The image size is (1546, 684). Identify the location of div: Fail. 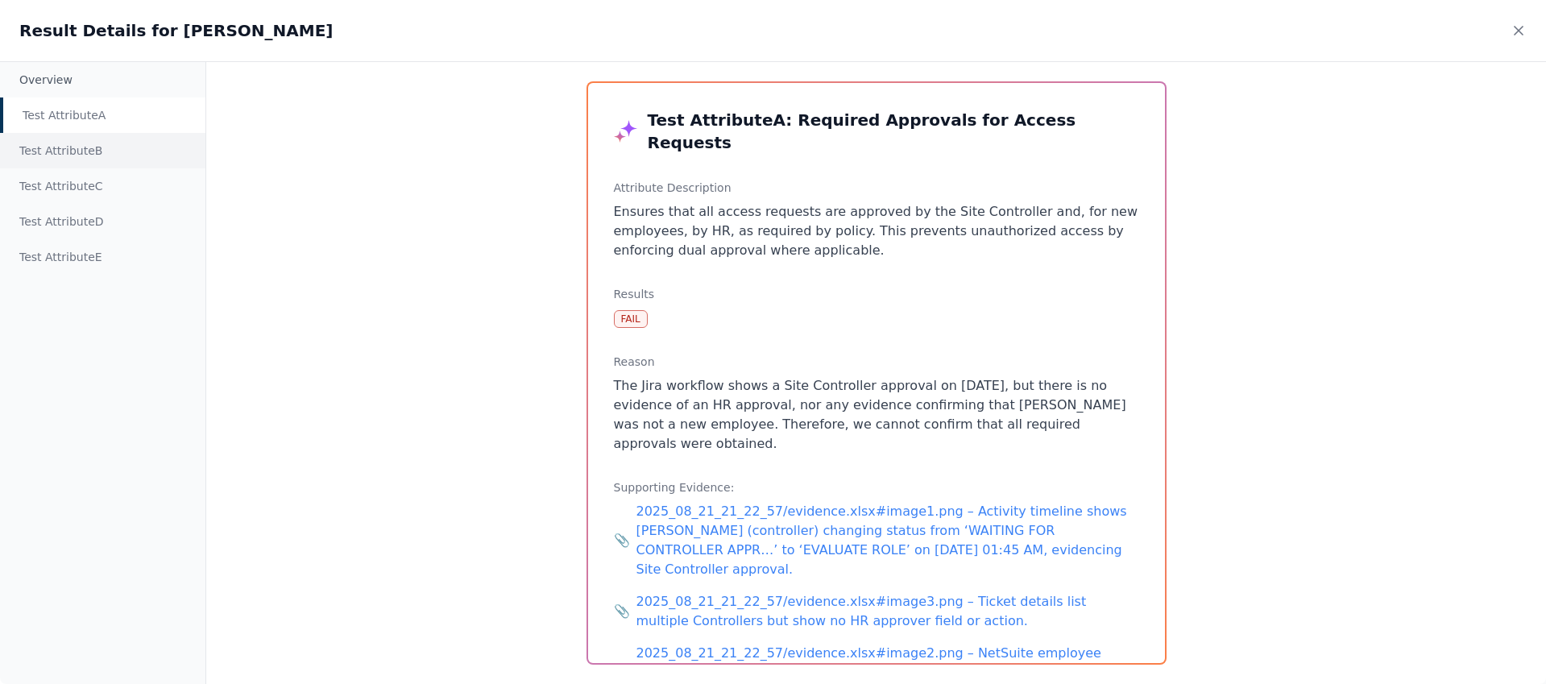
(631, 319).